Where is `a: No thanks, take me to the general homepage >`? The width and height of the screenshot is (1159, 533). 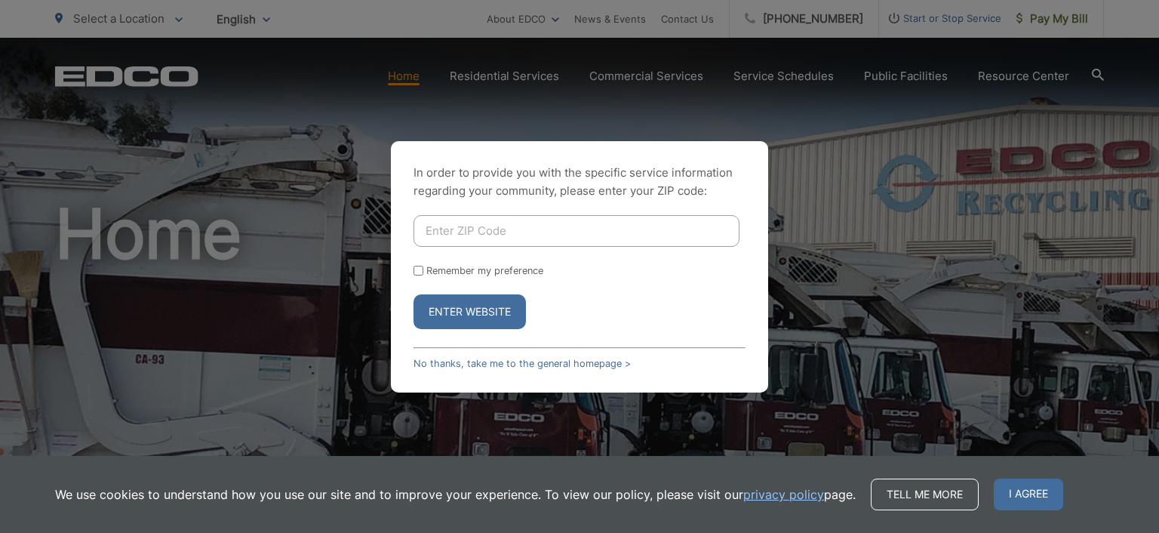 a: No thanks, take me to the general homepage > is located at coordinates (522, 363).